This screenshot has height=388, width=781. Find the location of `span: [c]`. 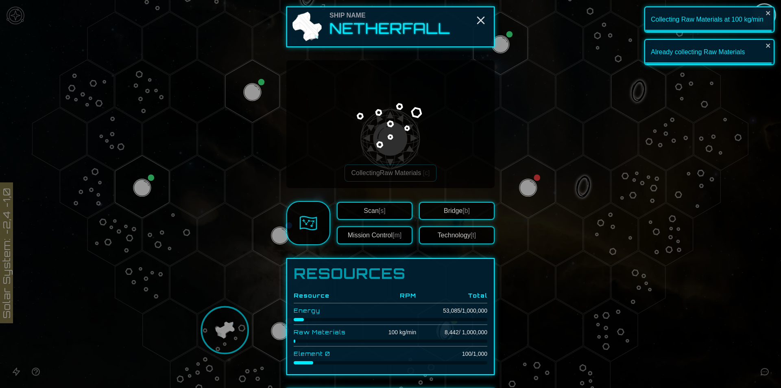

span: [c] is located at coordinates (426, 173).